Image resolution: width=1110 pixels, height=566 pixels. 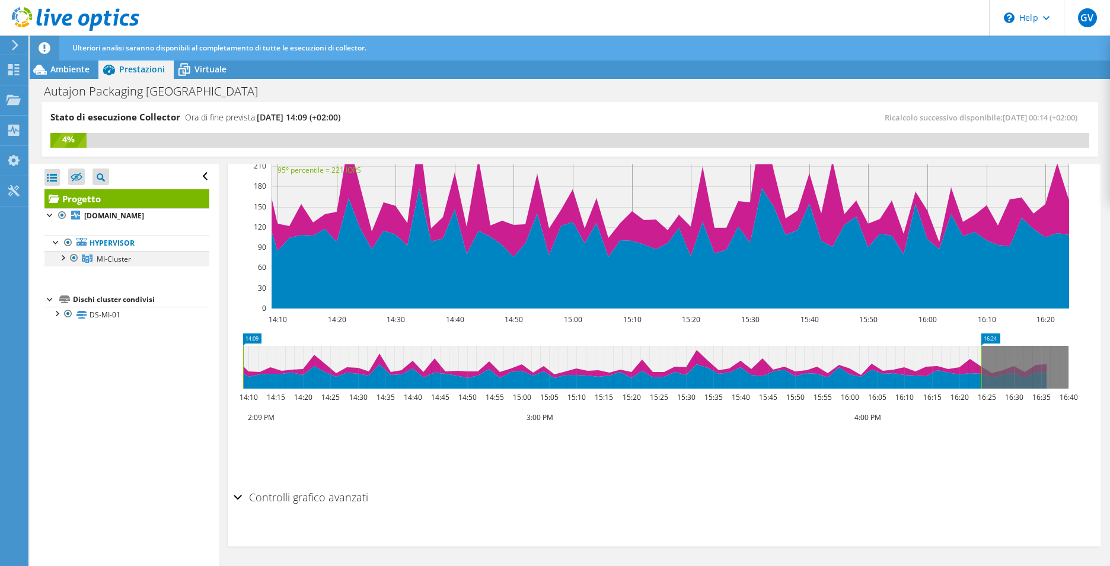 I want to click on span: Ricalcolo successivo disponibile:, so click(x=984, y=117).